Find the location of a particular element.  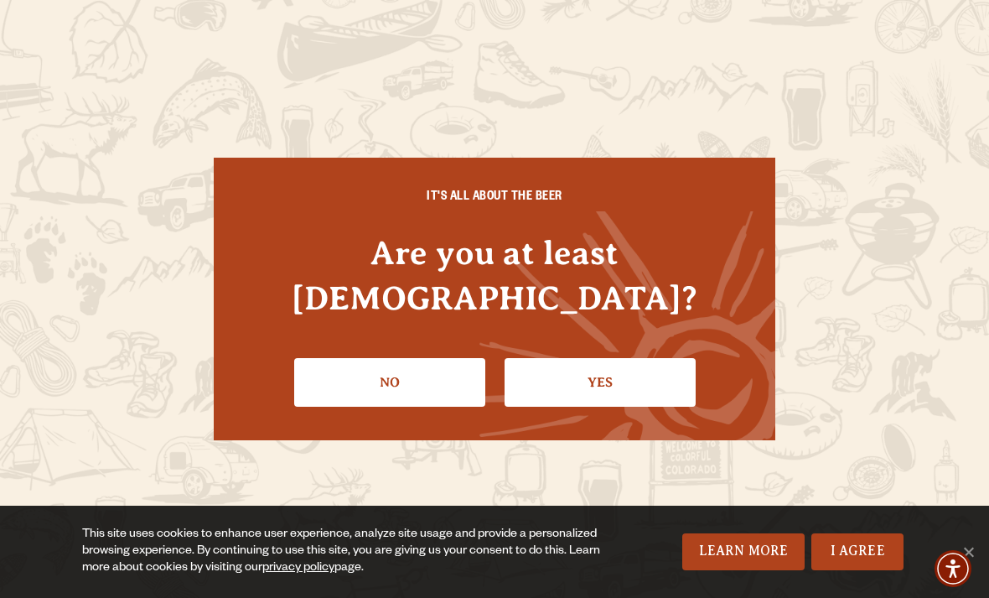

h6: IT'S ALL ABOUT THE BEER is located at coordinates (495, 199).